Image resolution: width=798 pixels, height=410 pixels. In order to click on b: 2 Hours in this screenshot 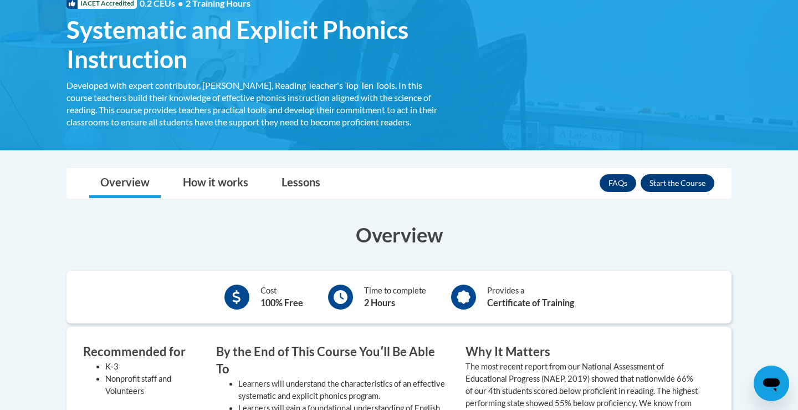, I will do `click(380, 302)`.